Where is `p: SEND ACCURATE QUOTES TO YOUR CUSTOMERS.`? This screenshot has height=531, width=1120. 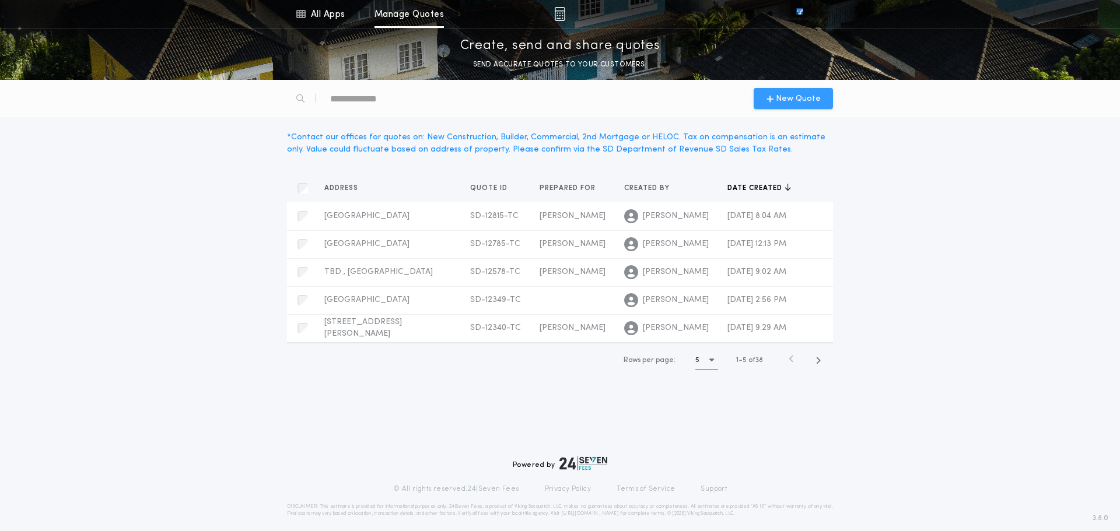 p: SEND ACCURATE QUOTES TO YOUR CUSTOMERS. is located at coordinates (560, 65).